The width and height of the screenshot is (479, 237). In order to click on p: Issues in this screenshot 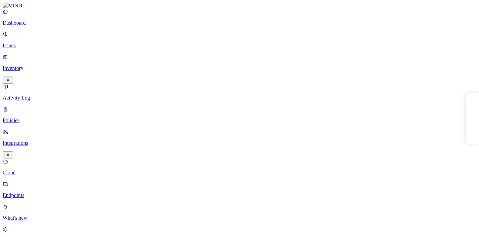, I will do `click(239, 46)`.